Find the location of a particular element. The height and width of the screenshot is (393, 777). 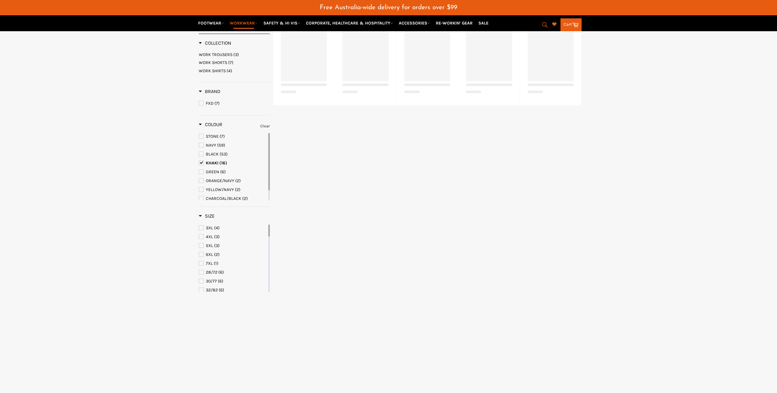

a: GREEN is located at coordinates (233, 172).